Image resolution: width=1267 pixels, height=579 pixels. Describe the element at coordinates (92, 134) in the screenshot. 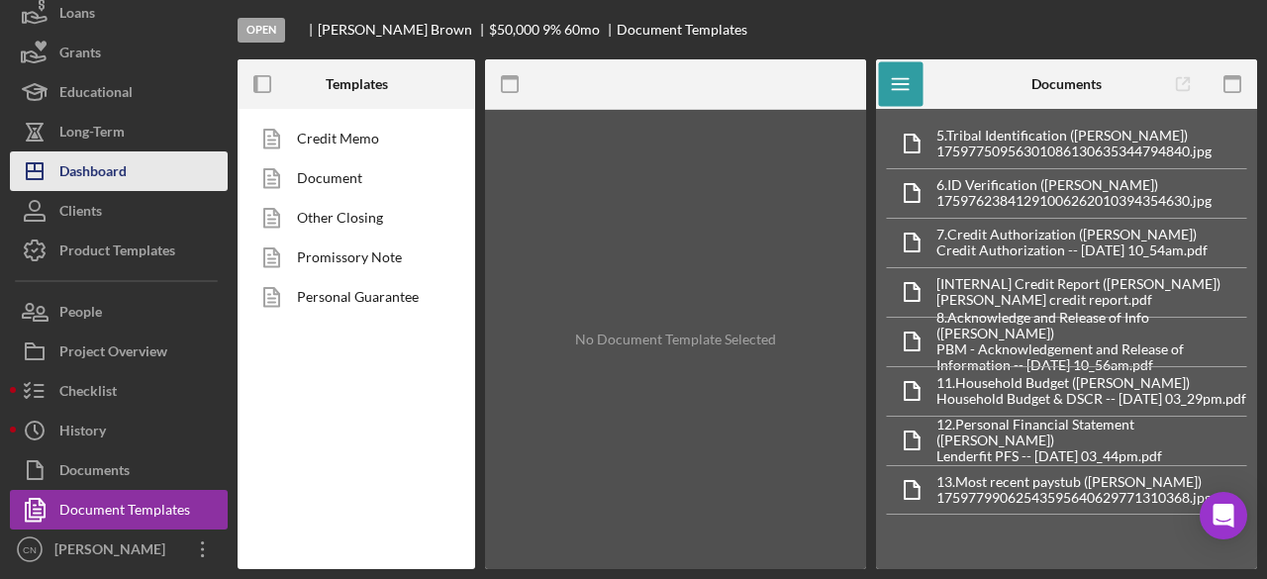

I see `div: Long-Term` at that location.